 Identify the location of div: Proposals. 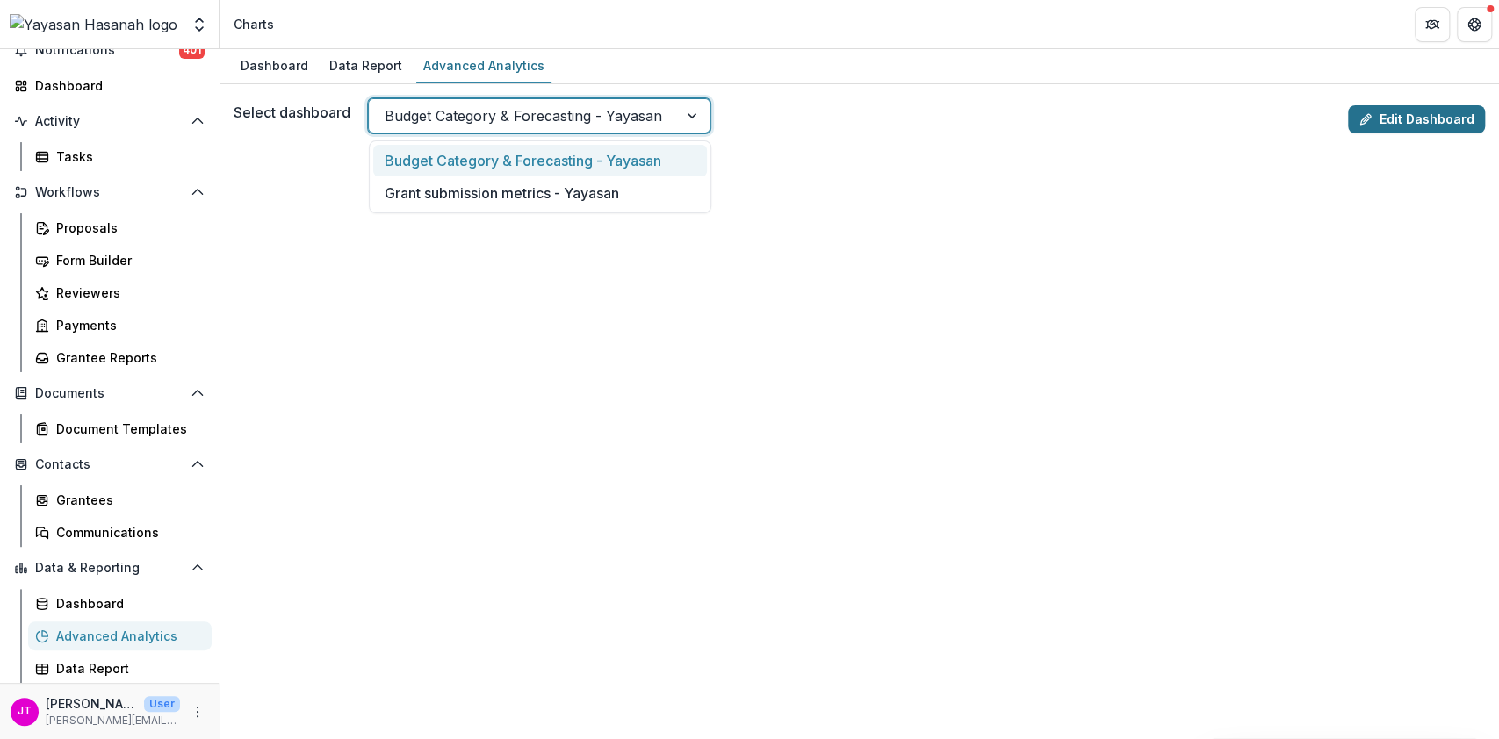
(126, 227).